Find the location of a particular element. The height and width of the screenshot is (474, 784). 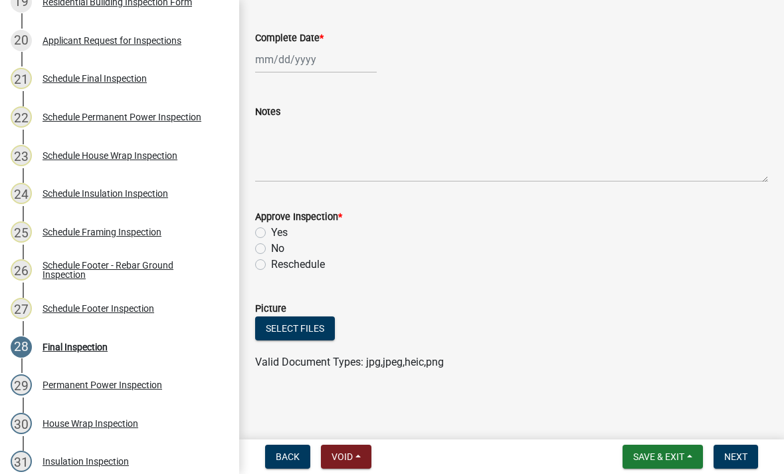

label: Reschedule is located at coordinates (298, 264).